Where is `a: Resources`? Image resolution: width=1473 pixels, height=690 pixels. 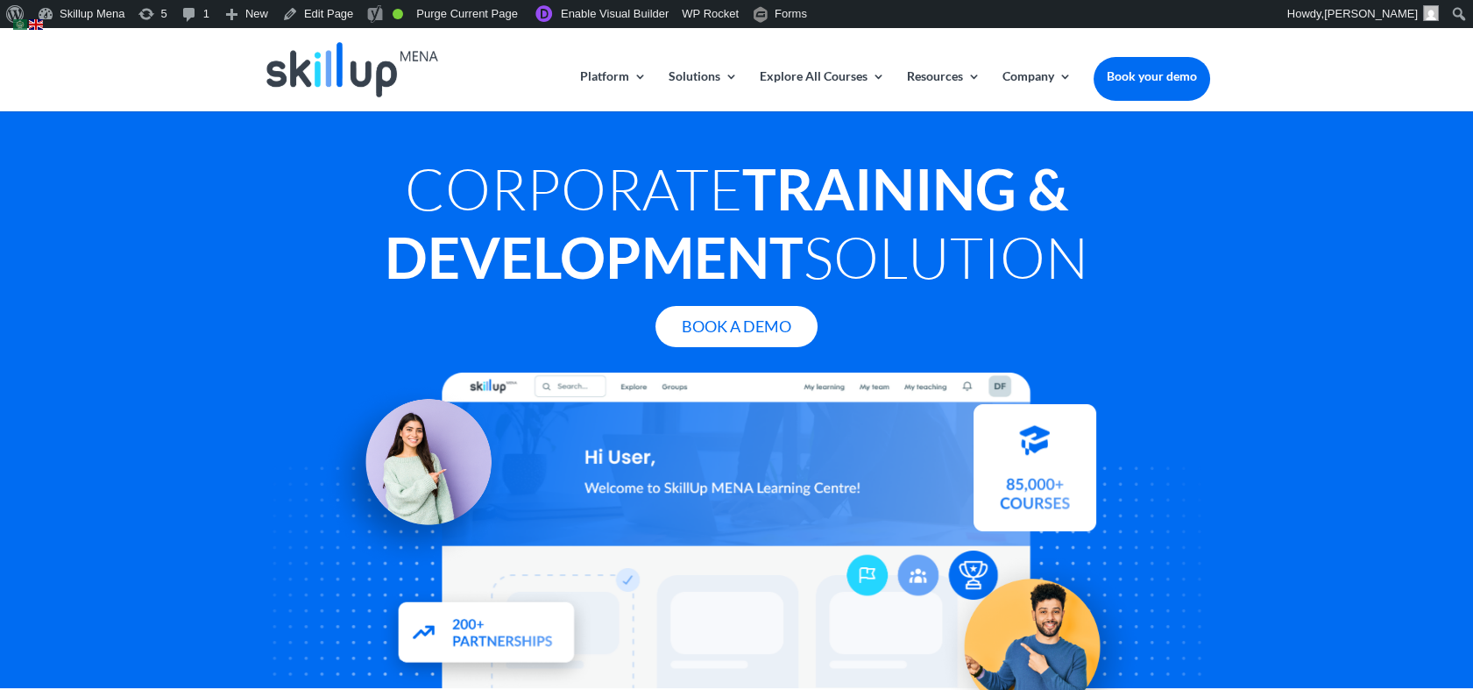
a: Resources is located at coordinates (944, 90).